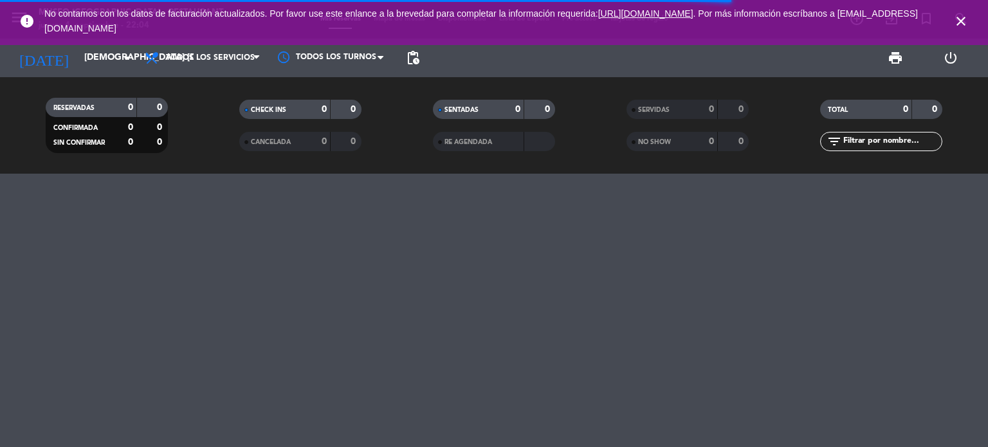 This screenshot has height=447, width=988. What do you see at coordinates (75, 128) in the screenshot?
I see `span: CONFIRMADA` at bounding box center [75, 128].